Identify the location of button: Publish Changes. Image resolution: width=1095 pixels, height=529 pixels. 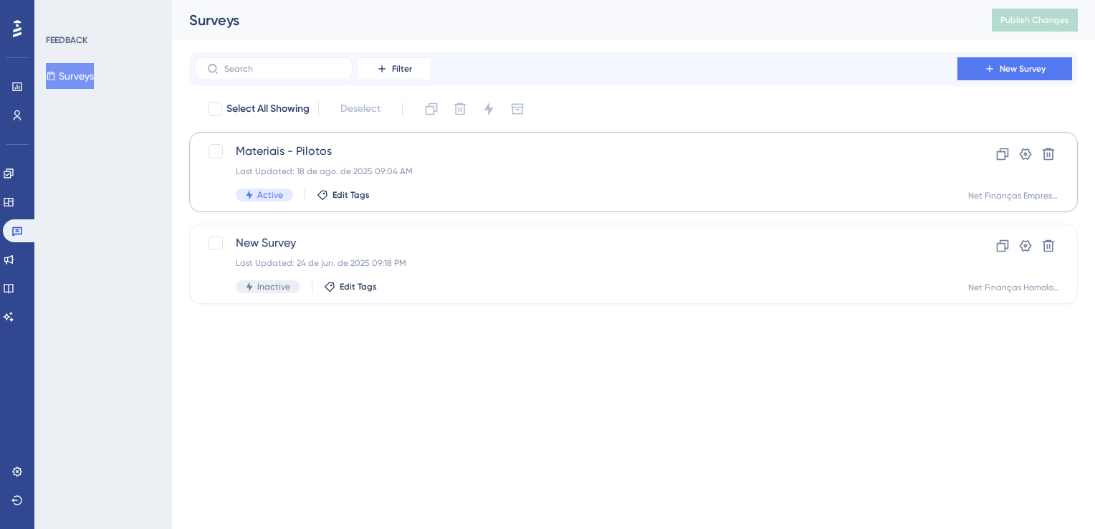
(1035, 20).